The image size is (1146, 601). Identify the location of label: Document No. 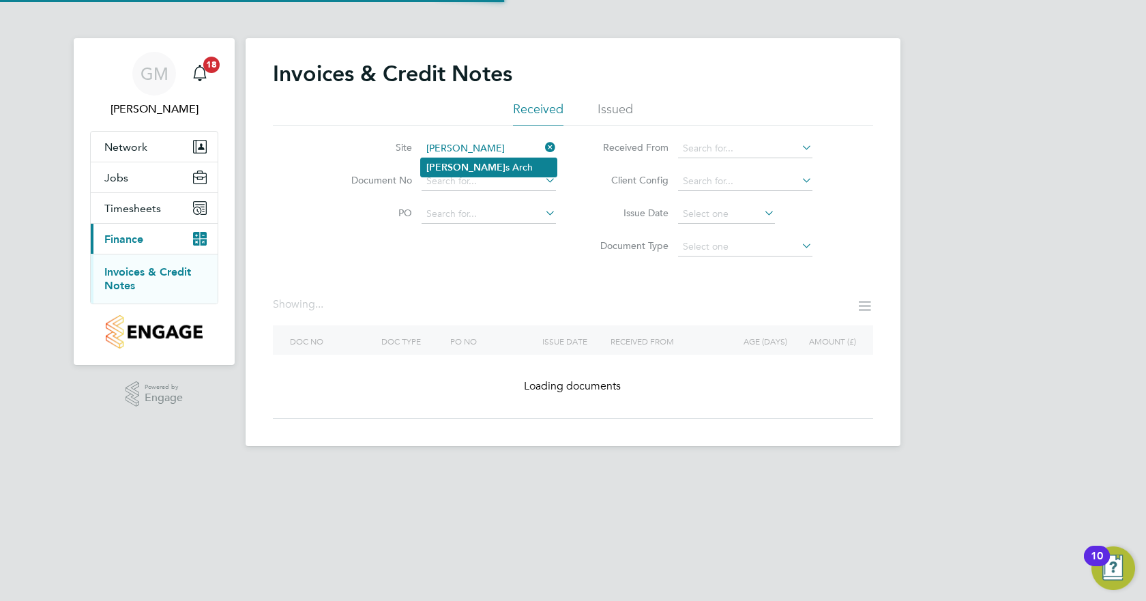
(372, 180).